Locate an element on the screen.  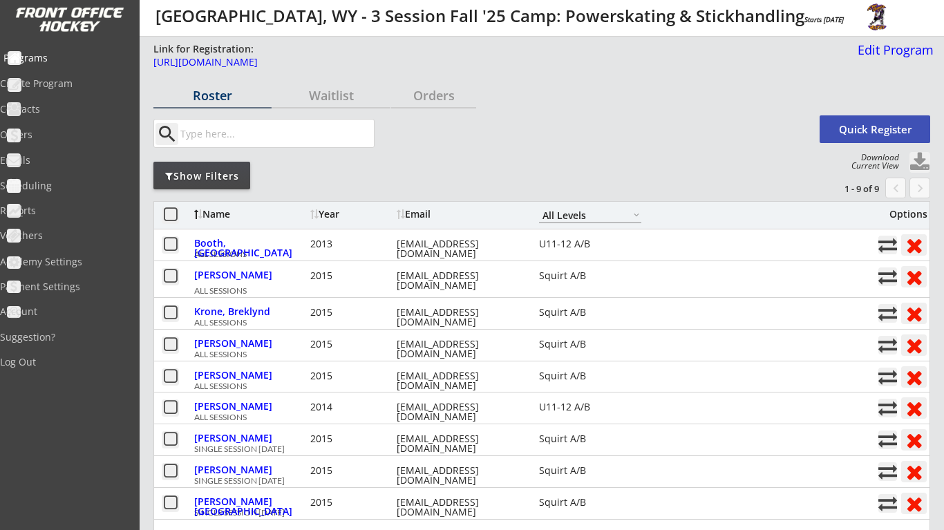
div: Edit Program is located at coordinates (893, 50).